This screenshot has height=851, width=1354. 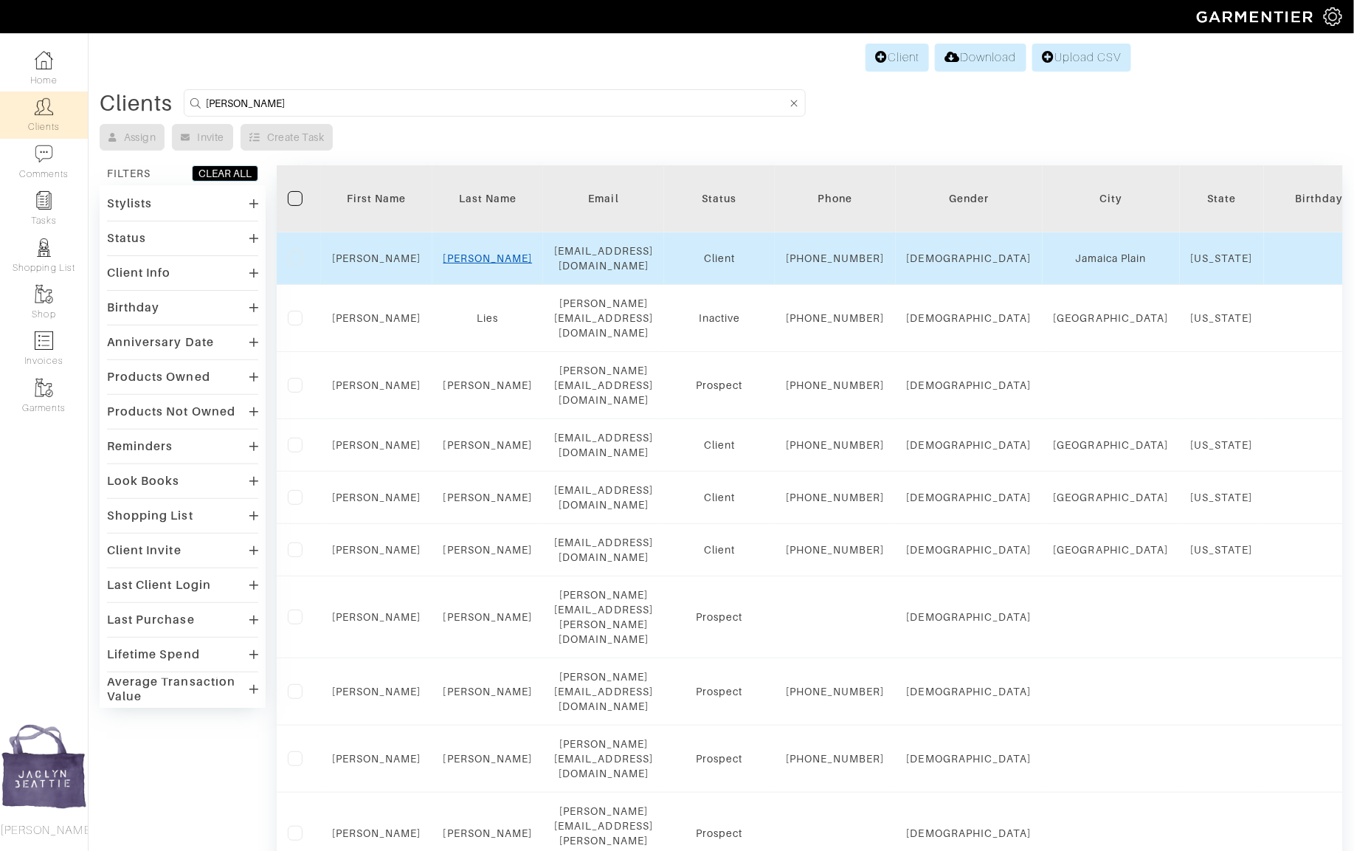 I want to click on div: Email, so click(x=604, y=199).